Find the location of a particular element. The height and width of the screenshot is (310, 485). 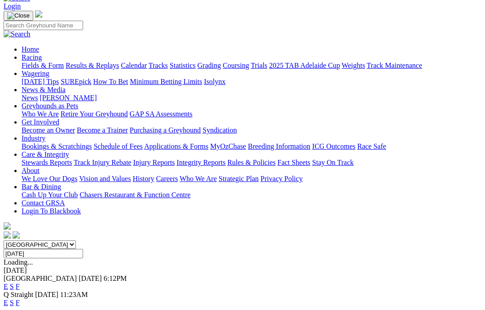

a: Grading is located at coordinates (209, 65).